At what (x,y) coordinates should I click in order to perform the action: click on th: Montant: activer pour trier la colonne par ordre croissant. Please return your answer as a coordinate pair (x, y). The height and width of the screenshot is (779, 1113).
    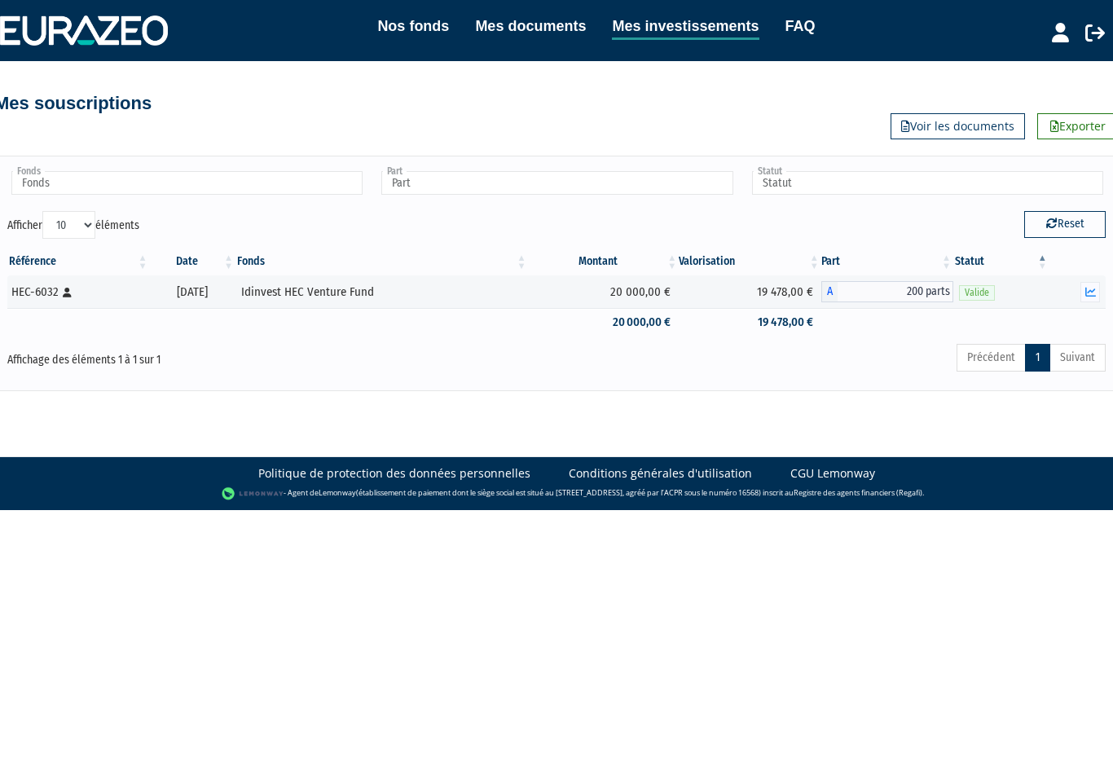
    Looking at the image, I should click on (603, 262).